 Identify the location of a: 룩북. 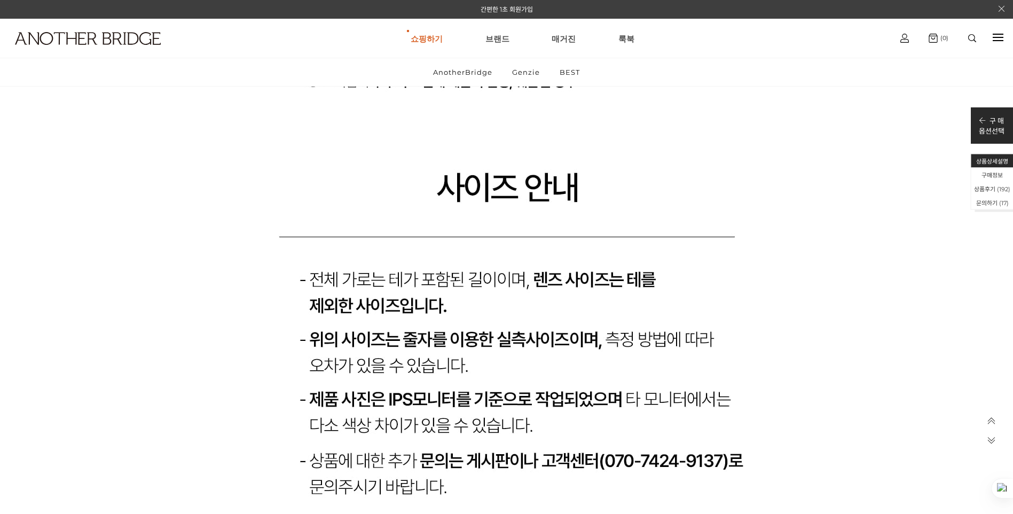
(627, 38).